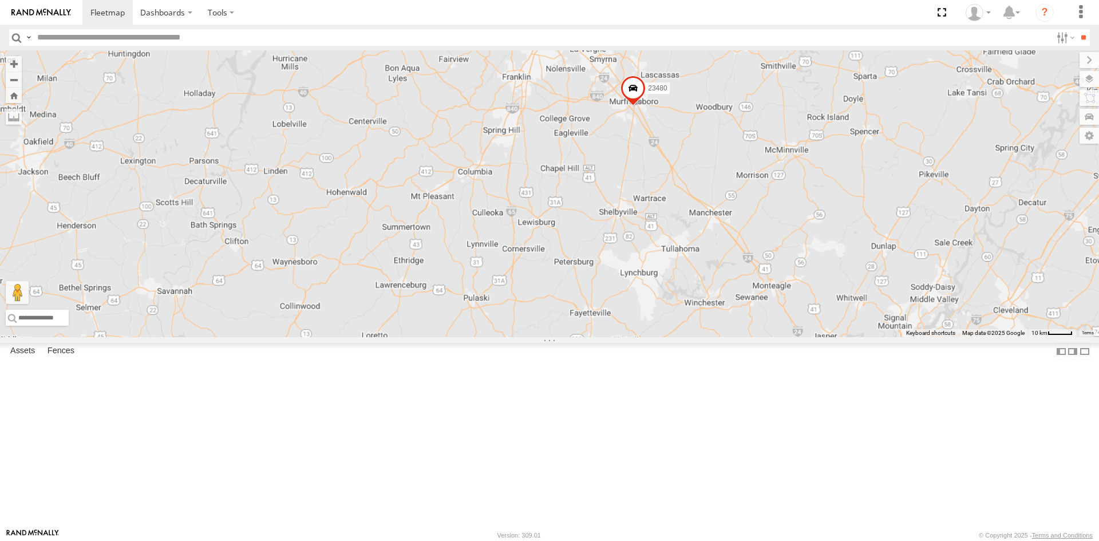 The width and height of the screenshot is (1099, 541). Describe the element at coordinates (33, 535) in the screenshot. I see `a: Visit our Website` at that location.